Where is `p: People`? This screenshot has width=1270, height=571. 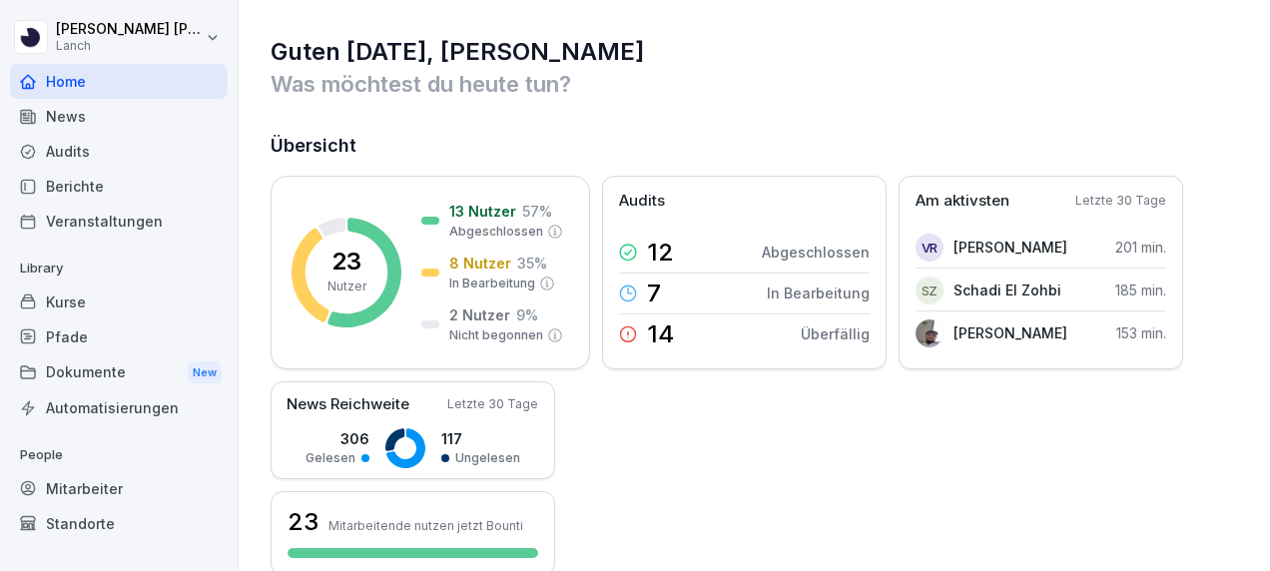 p: People is located at coordinates (119, 455).